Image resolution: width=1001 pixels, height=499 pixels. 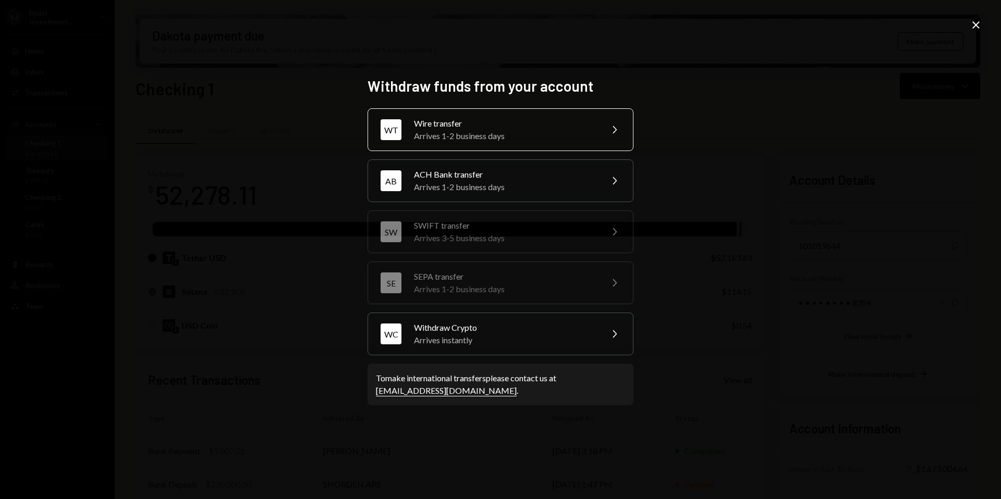 I want to click on div: ACH Bank transfer, so click(x=505, y=175).